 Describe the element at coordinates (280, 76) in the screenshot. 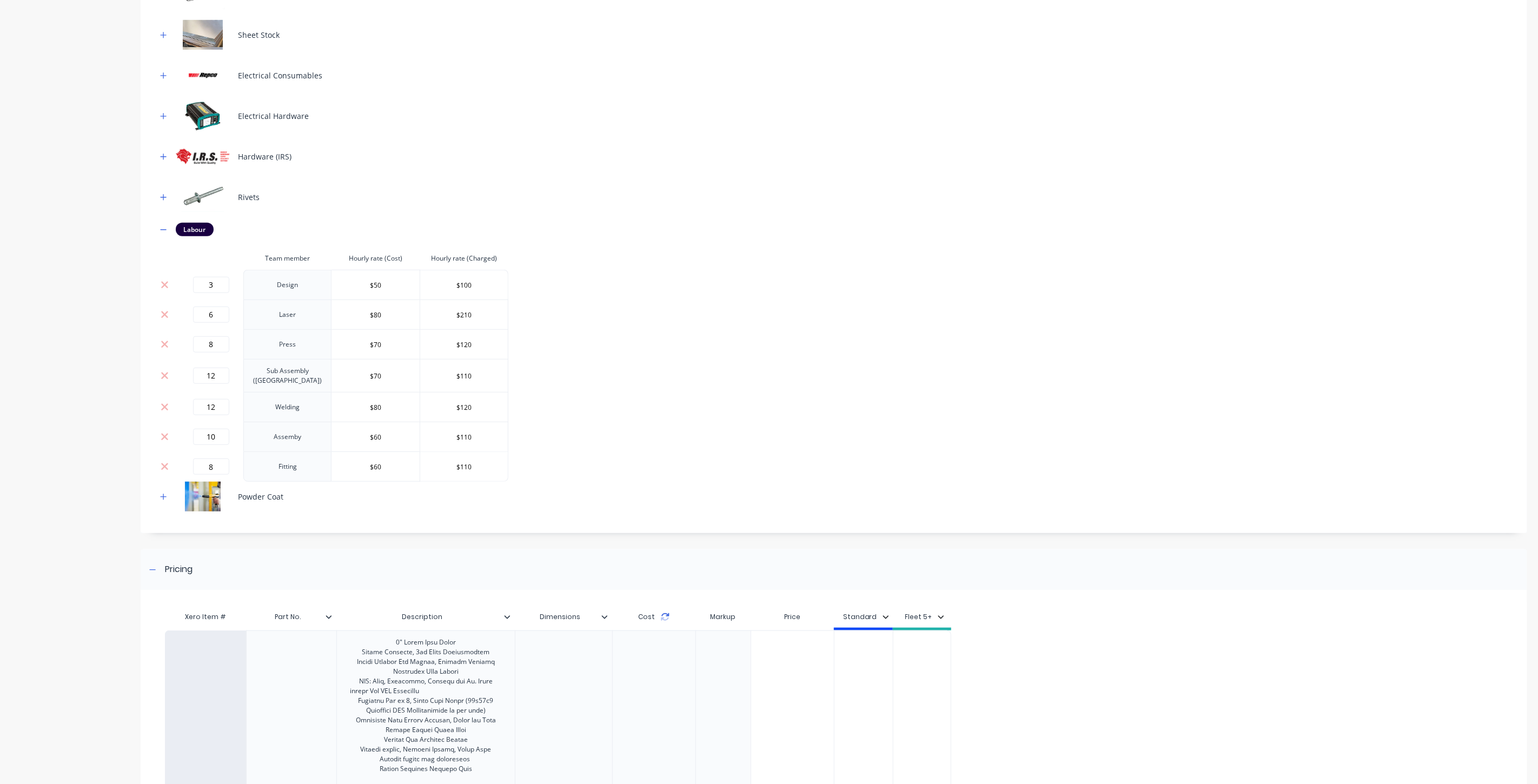

I see `div: Electrical Consumables` at that location.